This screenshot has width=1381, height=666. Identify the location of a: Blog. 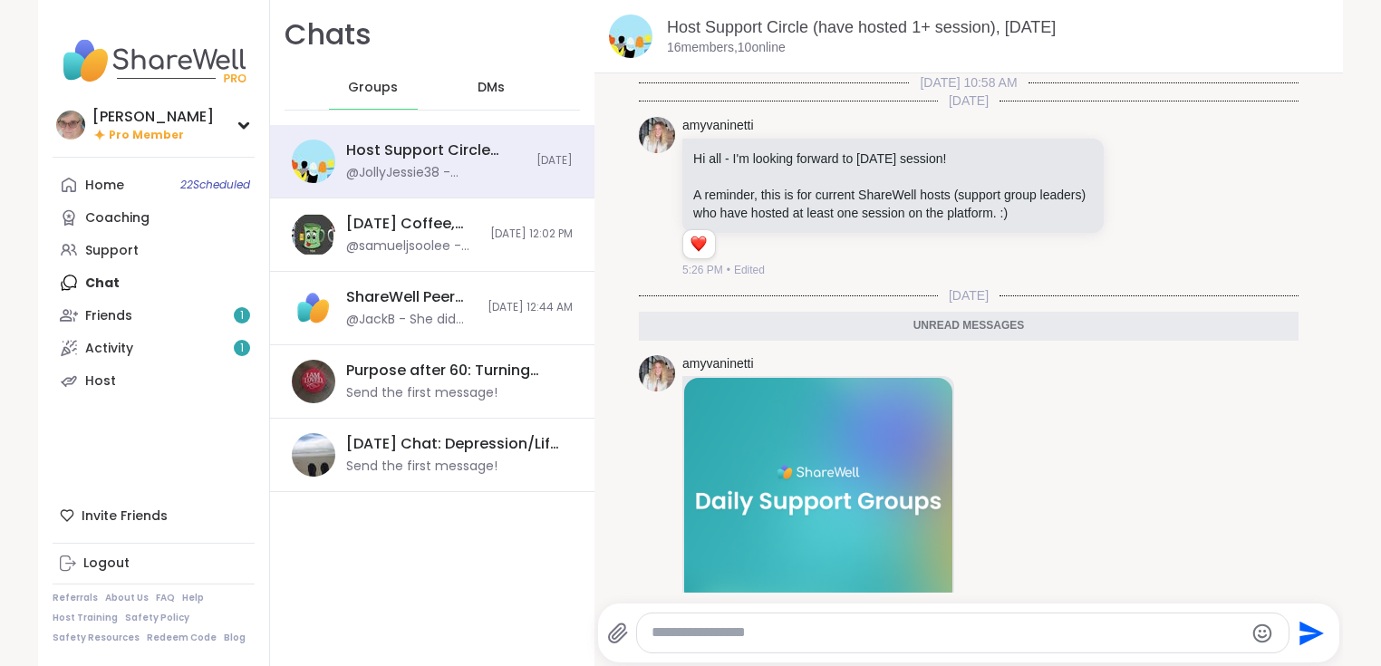
(235, 638).